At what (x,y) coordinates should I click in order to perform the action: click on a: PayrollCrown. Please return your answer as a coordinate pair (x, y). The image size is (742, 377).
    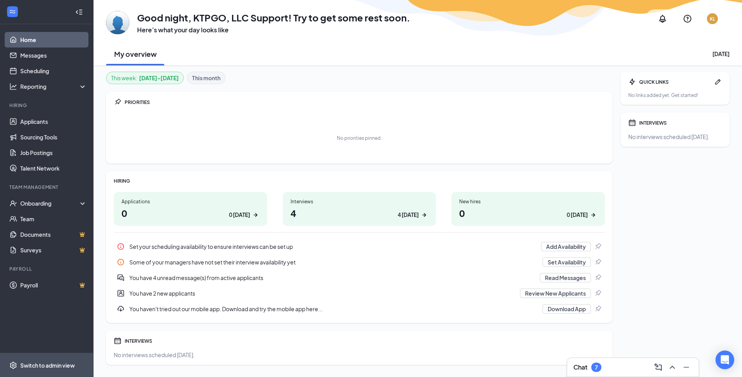
    Looking at the image, I should click on (53, 285).